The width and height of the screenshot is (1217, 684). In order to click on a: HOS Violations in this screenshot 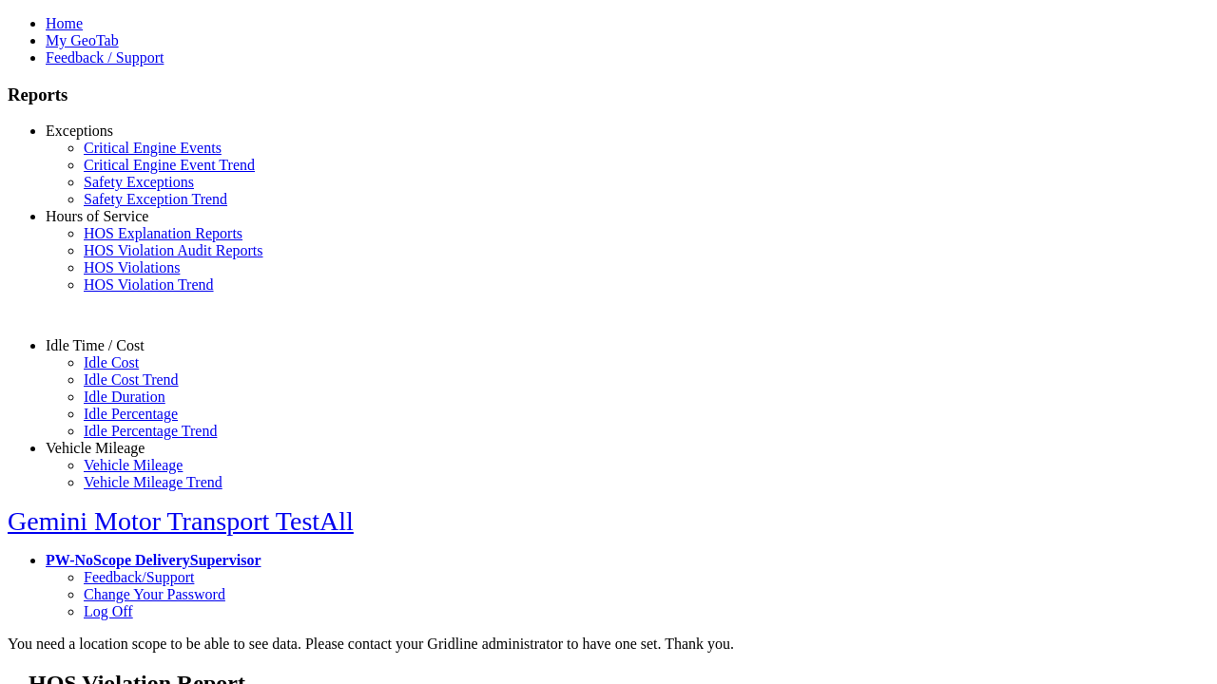, I will do `click(131, 267)`.